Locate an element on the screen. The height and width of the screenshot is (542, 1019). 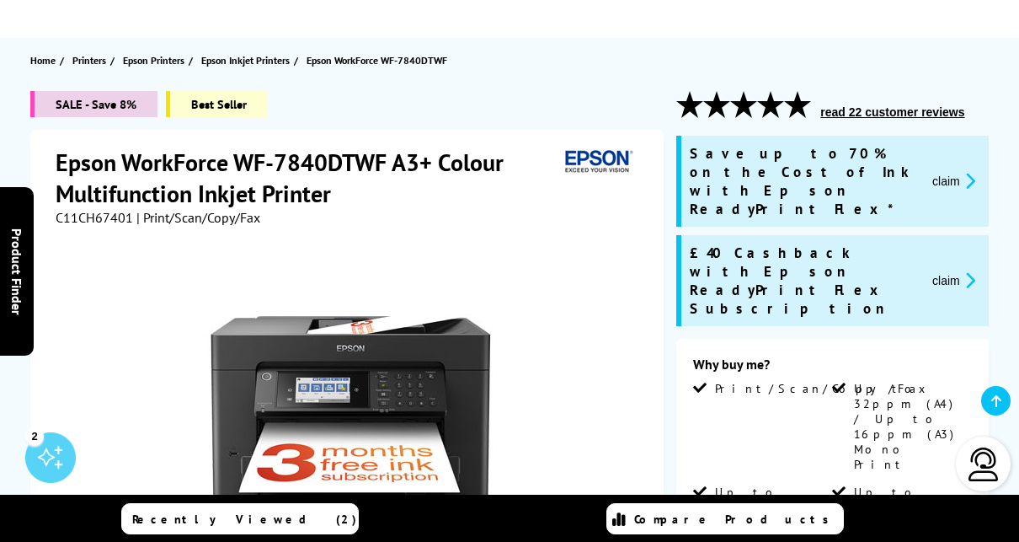
span: Home is located at coordinates (43, 60).